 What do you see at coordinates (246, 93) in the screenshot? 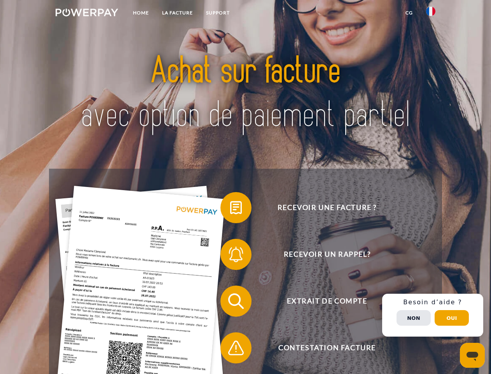
I see `img: title-powerpay_fr.svg` at bounding box center [246, 93].